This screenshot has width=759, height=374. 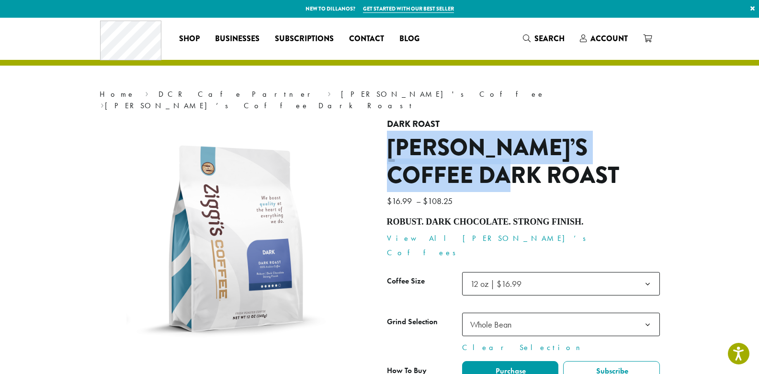 I want to click on h4: Robust. Dark Chocolate. Strong Finish., so click(x=523, y=222).